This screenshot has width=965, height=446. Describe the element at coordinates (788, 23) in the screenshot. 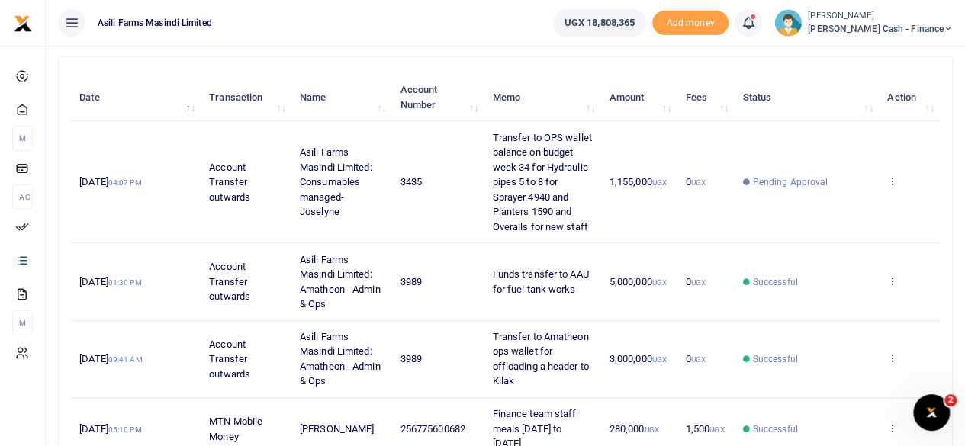

I see `img: profile-user` at that location.